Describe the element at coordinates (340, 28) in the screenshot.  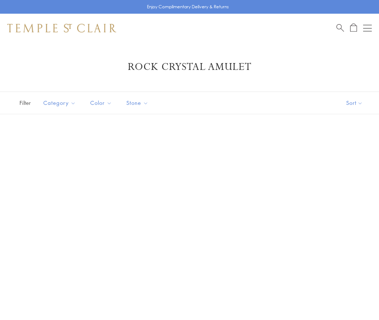
I see `a: Search` at that location.